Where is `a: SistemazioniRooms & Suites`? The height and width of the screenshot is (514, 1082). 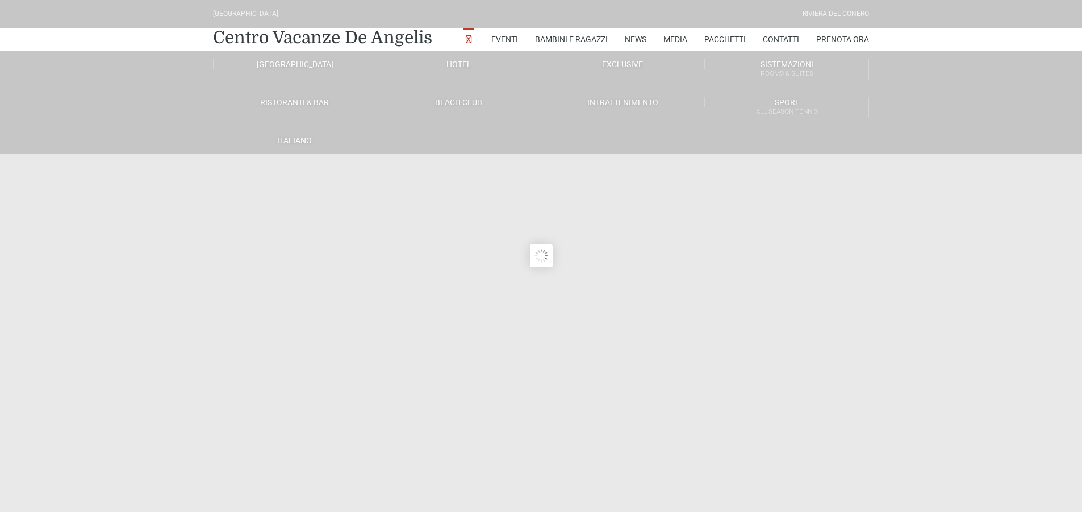 a: SistemazioniRooms & Suites is located at coordinates (787, 69).